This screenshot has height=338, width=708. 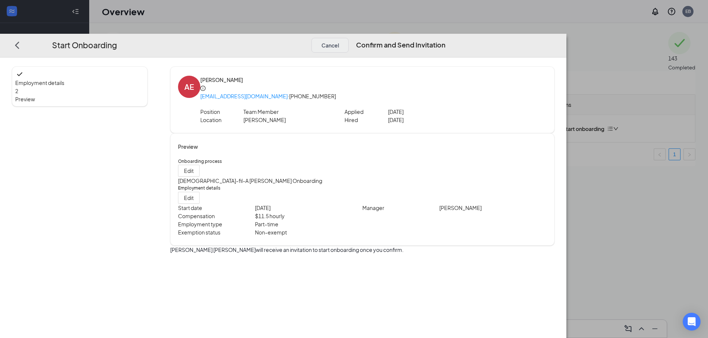 I want to click on p: $ 11.5 hourly, so click(x=308, y=216).